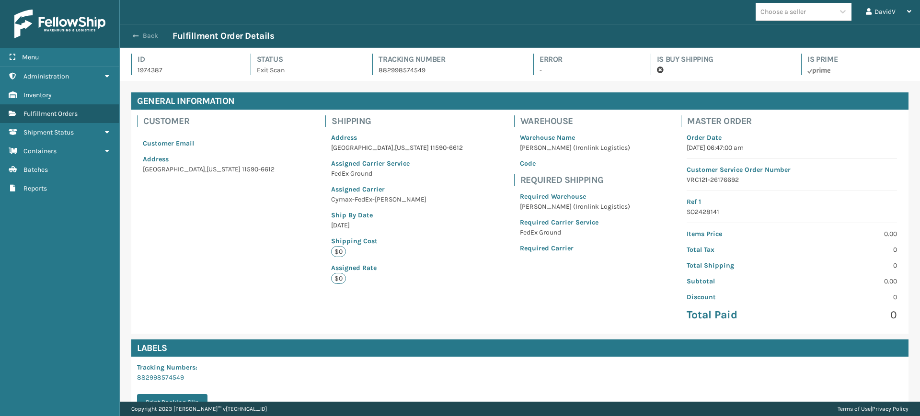 Image resolution: width=920 pixels, height=416 pixels. Describe the element at coordinates (736, 265) in the screenshot. I see `p: Total Shipping` at that location.